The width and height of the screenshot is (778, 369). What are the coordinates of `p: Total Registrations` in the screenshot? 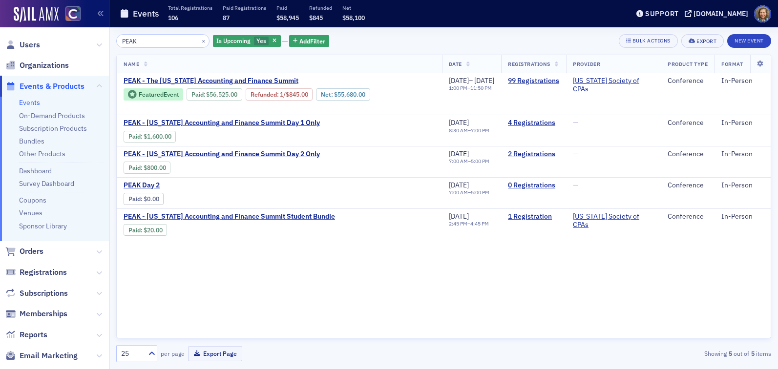 It's located at (190, 8).